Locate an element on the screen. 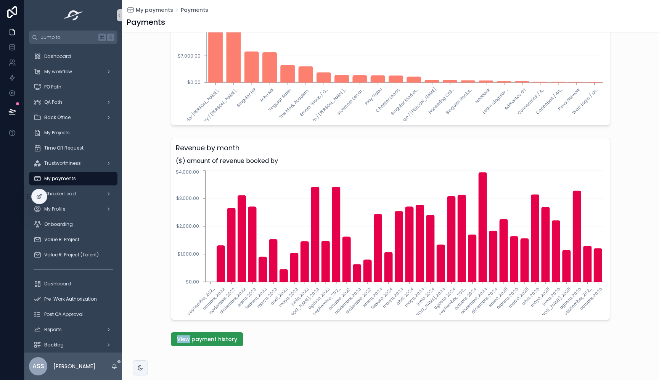  text: Learn Singular ... is located at coordinates (495, 101).